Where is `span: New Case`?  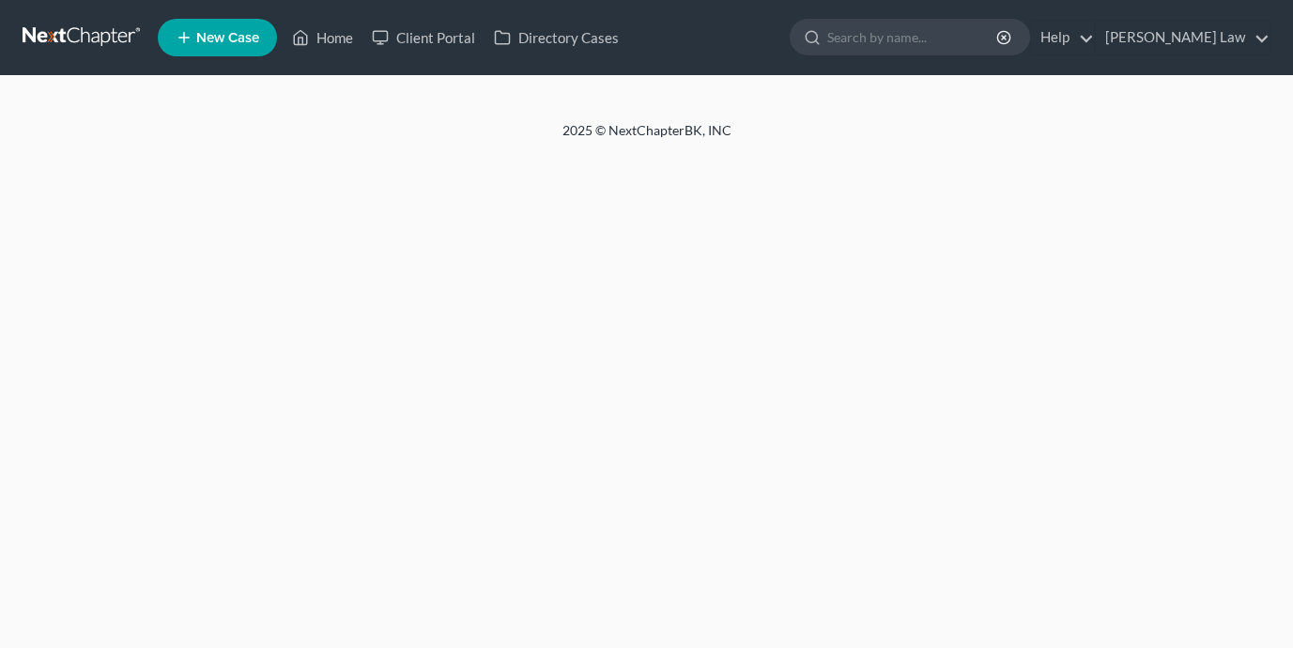
span: New Case is located at coordinates (227, 38).